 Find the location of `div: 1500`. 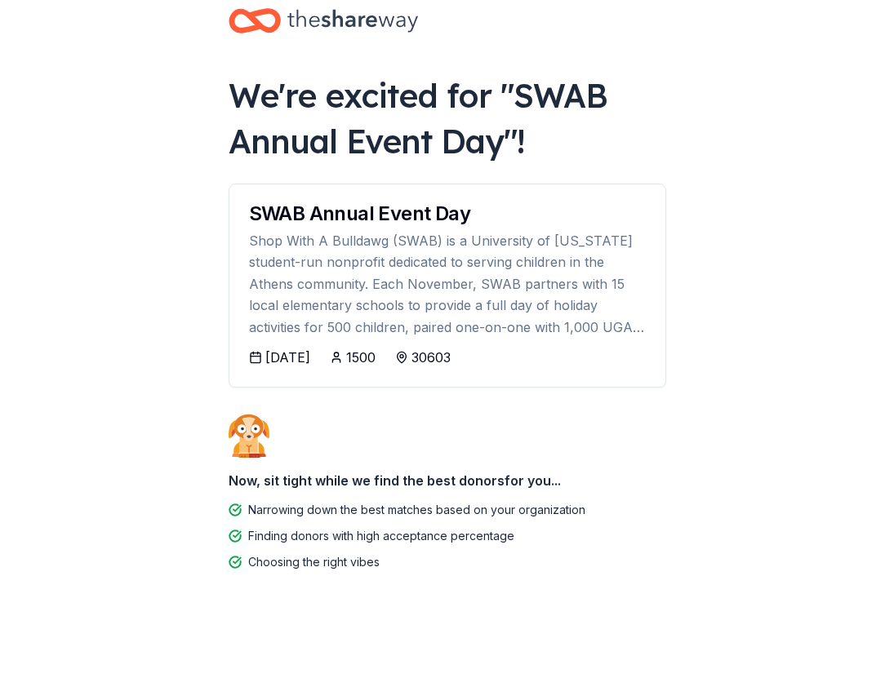

div: 1500 is located at coordinates (361, 357).